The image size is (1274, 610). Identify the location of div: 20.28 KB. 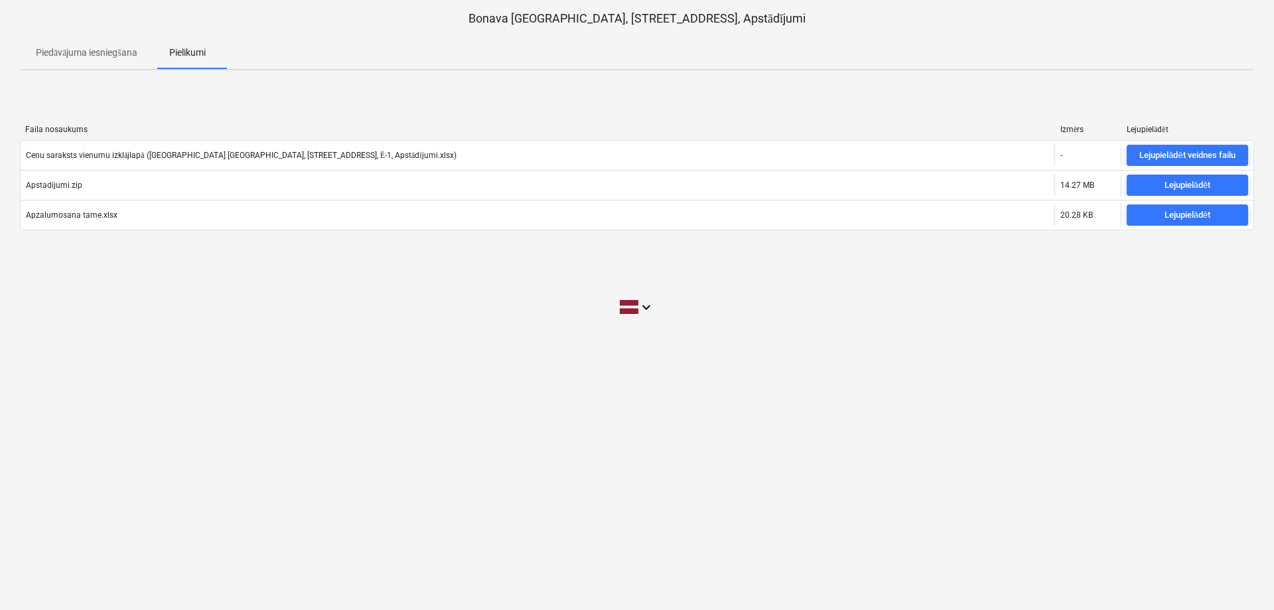
(1076, 215).